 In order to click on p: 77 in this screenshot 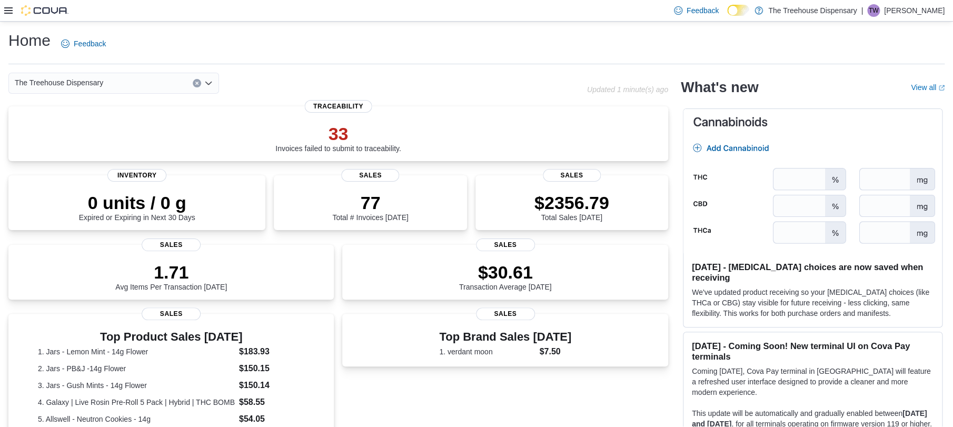, I will do `click(370, 203)`.